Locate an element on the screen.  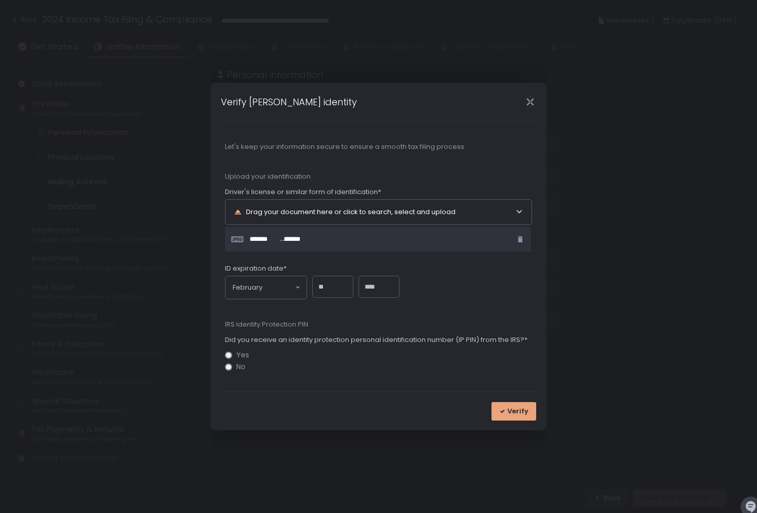
span: February is located at coordinates (248, 288).